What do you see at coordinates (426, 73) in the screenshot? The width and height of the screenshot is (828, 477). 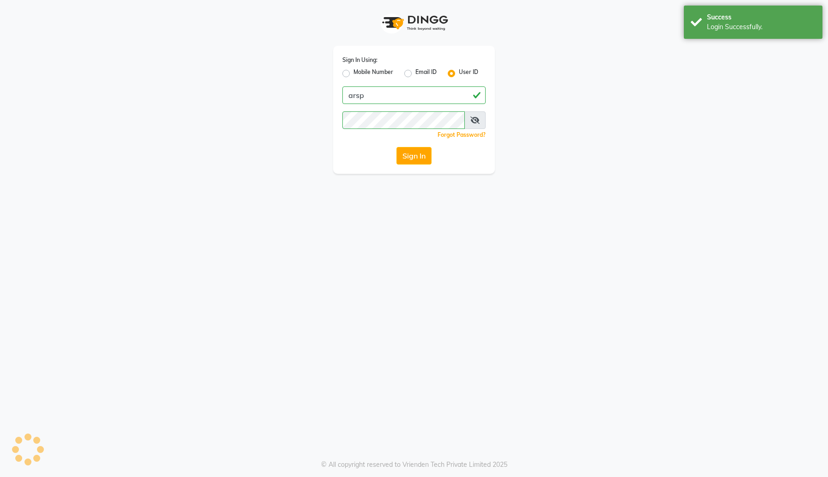 I see `label: Email ID` at bounding box center [426, 73].